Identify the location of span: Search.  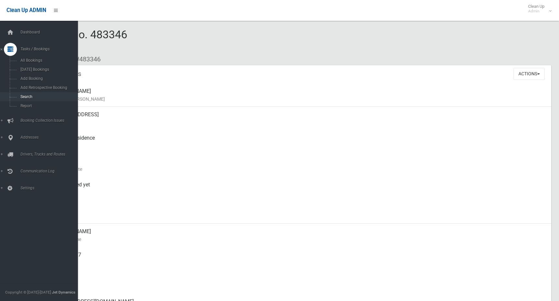
(48, 97).